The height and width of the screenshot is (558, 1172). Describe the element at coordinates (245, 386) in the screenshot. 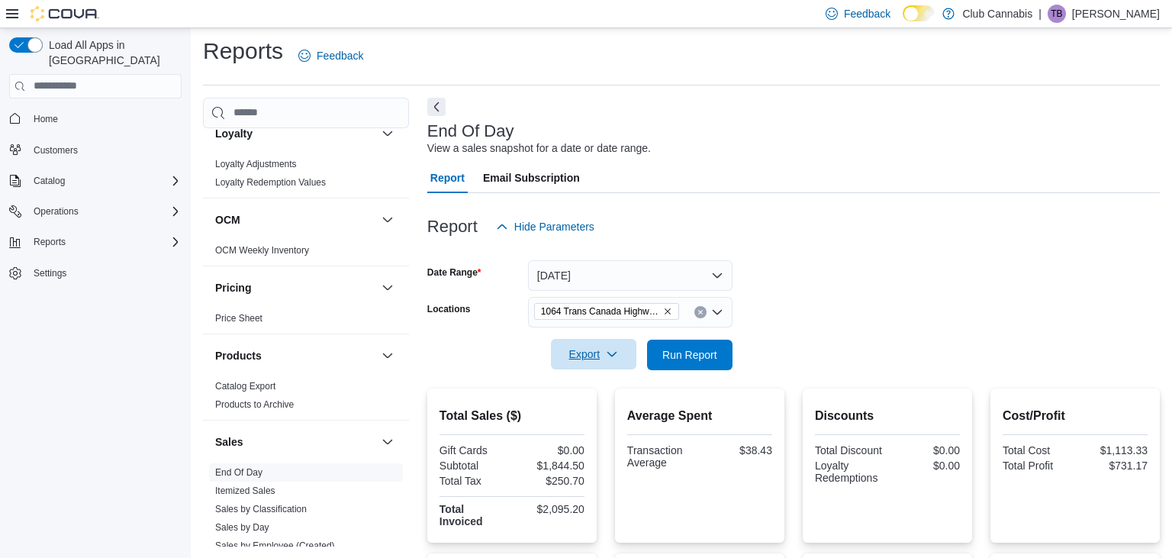

I see `a: Catalog Export` at that location.